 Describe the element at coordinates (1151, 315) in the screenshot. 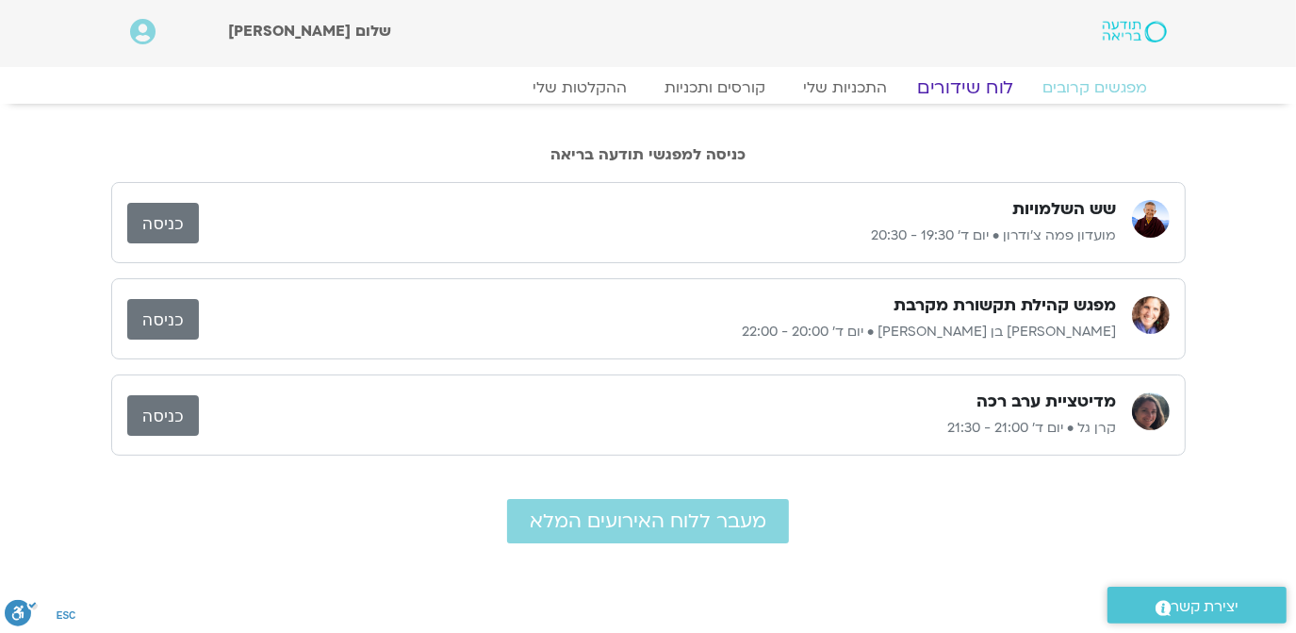

I see `img: שאנייה כהן בן חיים` at that location.